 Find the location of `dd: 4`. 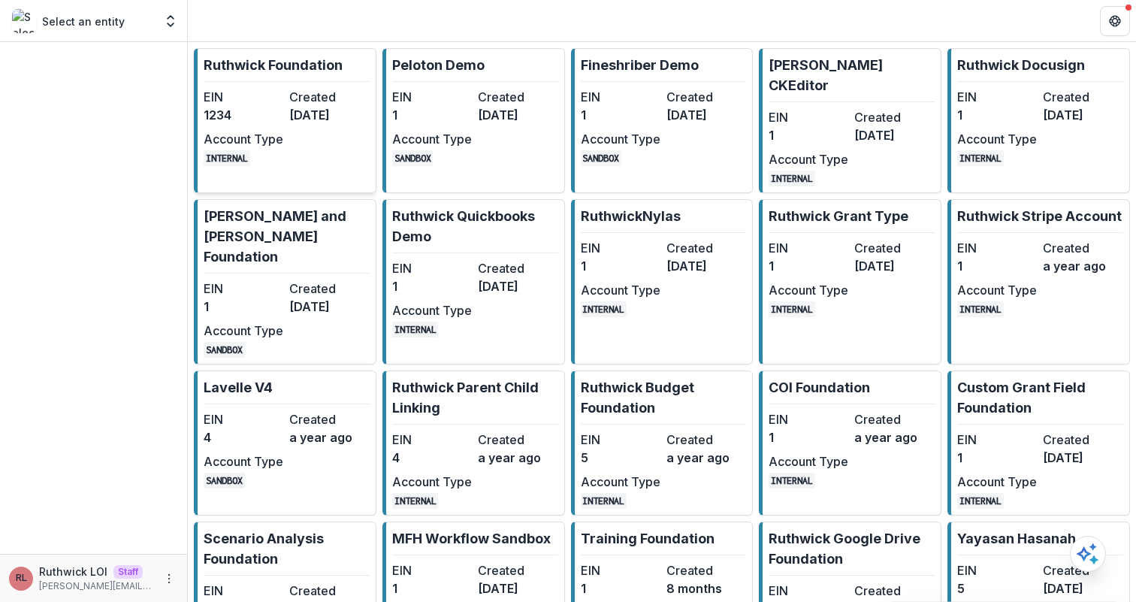

dd: 4 is located at coordinates (244, 437).